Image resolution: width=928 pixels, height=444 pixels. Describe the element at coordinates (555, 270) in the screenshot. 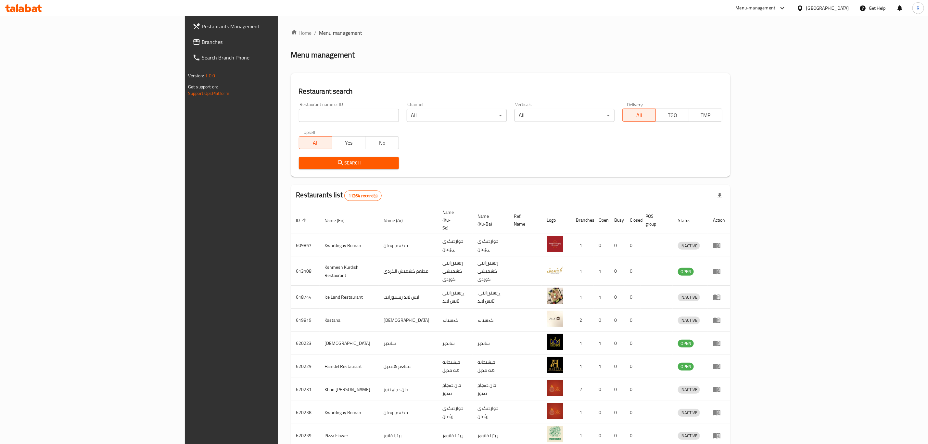

I see `img: Kshmesh Kurdish Restaurant` at that location.